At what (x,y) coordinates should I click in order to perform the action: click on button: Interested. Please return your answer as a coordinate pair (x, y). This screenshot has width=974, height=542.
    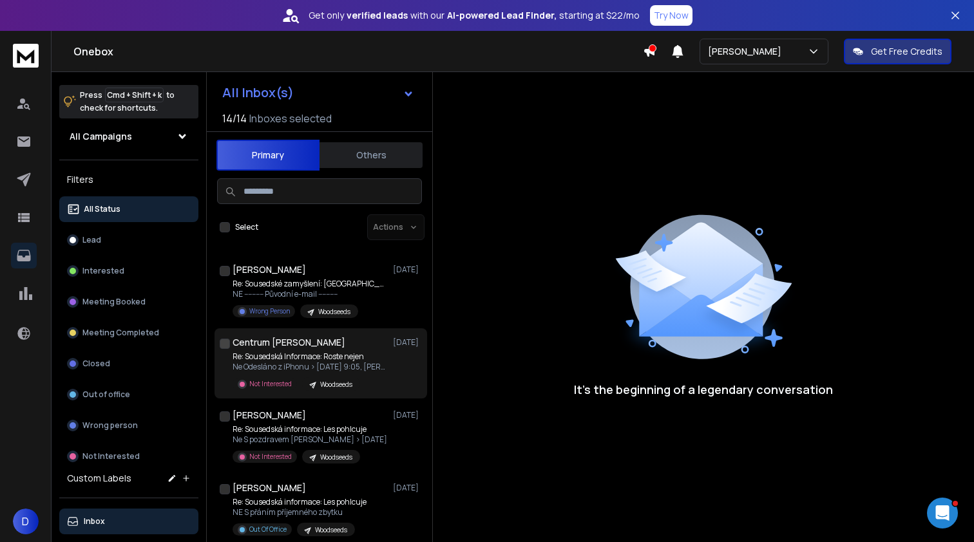
    Looking at the image, I should click on (129, 271).